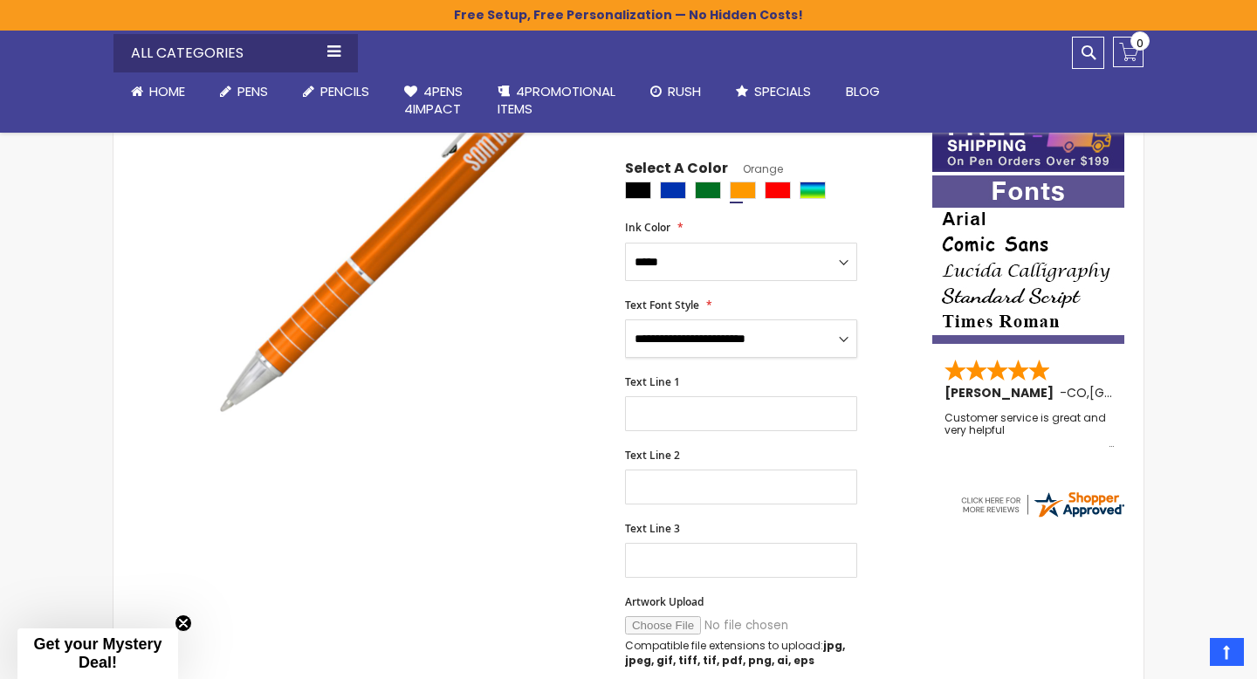 This screenshot has height=679, width=1257. What do you see at coordinates (684, 91) in the screenshot?
I see `span: Rush` at bounding box center [684, 91].